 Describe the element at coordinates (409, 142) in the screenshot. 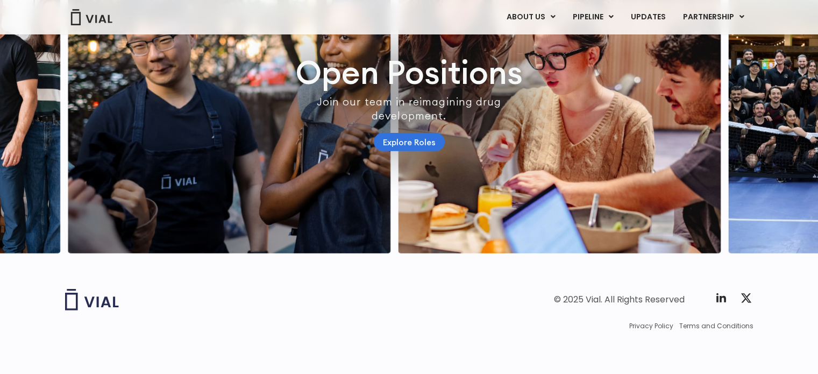

I see `a: Explore Roles` at that location.